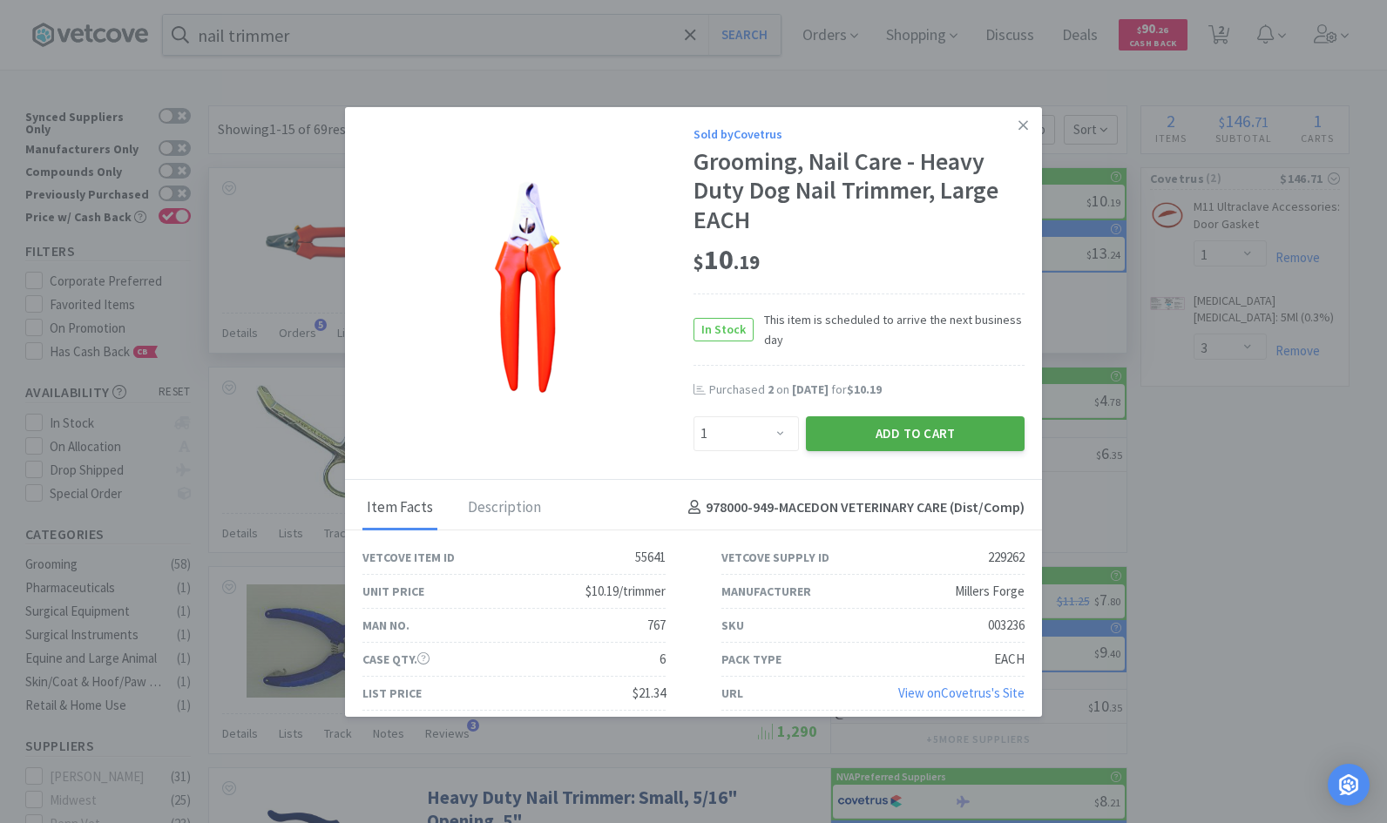  What do you see at coordinates (864, 389) in the screenshot?
I see `span: $10.19` at bounding box center [864, 389].